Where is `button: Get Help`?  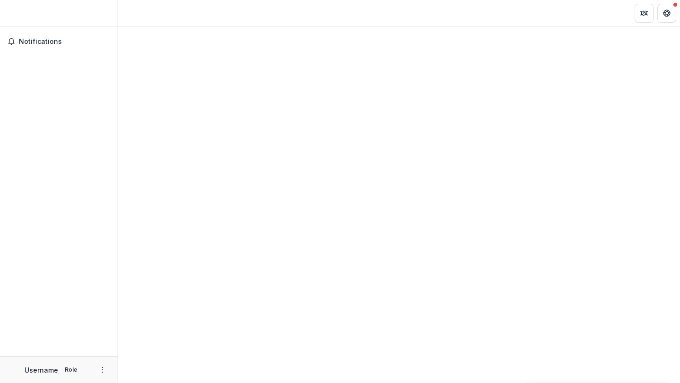
button: Get Help is located at coordinates (667, 13).